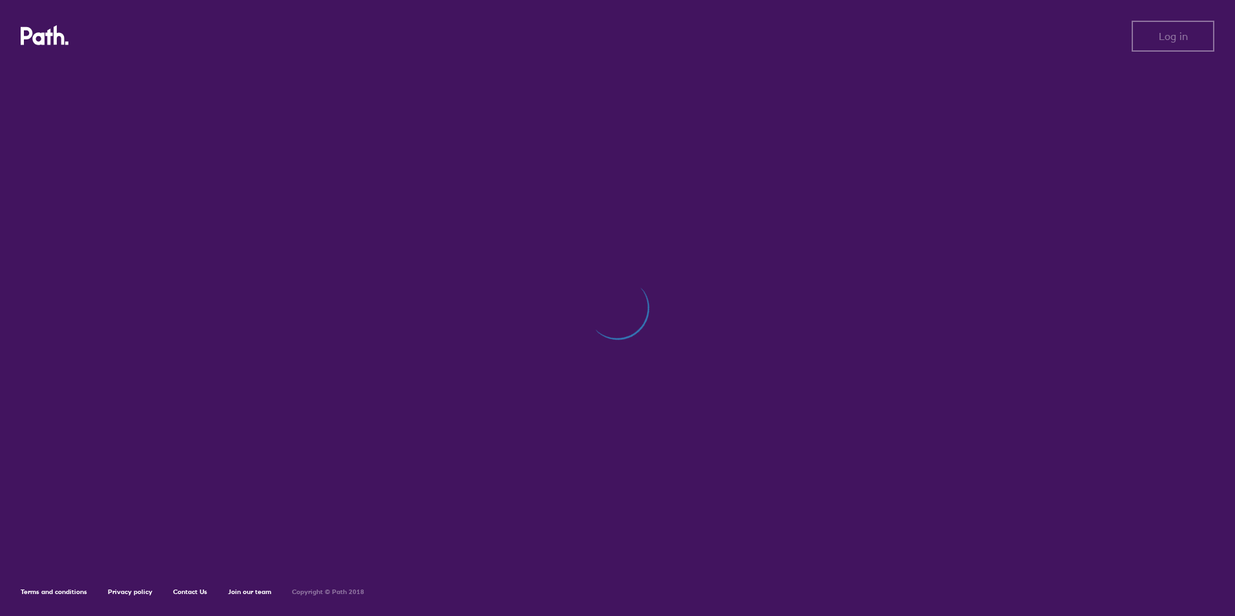 This screenshot has height=616, width=1235. I want to click on button: Log in, so click(1173, 36).